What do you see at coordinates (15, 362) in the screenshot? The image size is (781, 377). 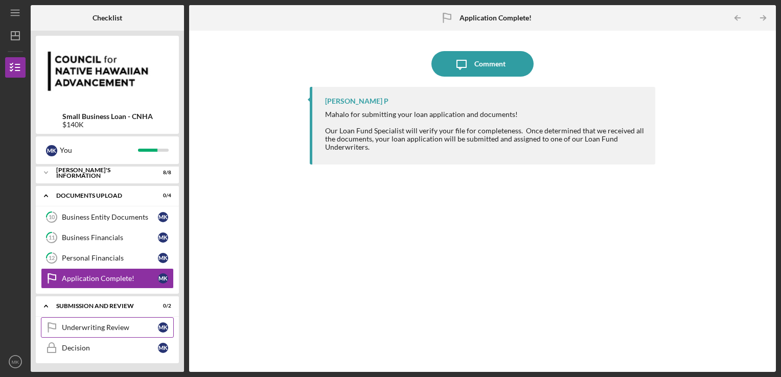 I see `button: MK` at bounding box center [15, 362].